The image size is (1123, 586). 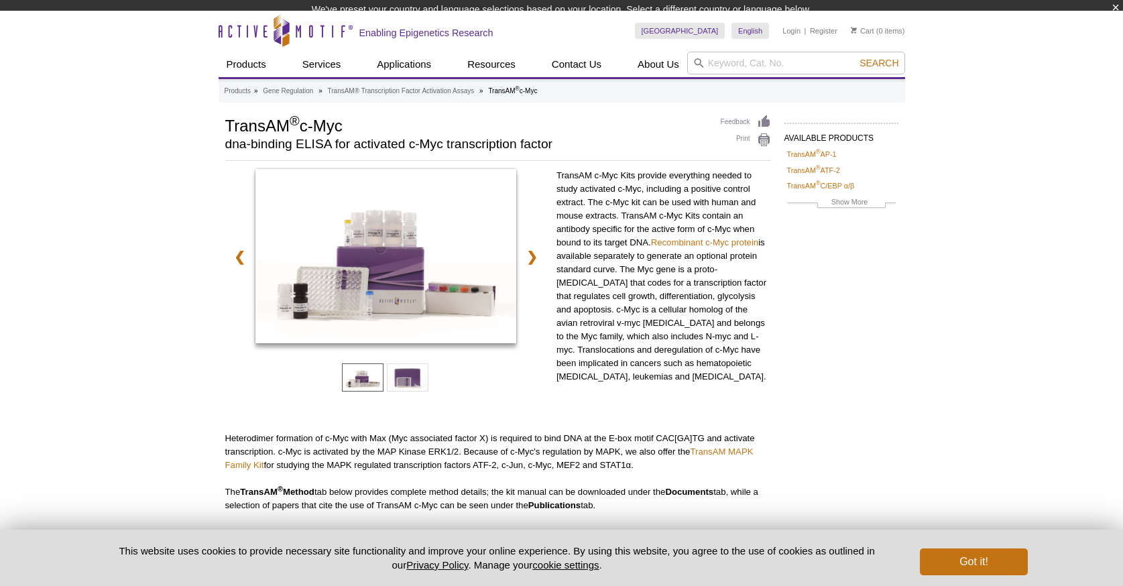 What do you see at coordinates (823, 31) in the screenshot?
I see `a: Register` at bounding box center [823, 31].